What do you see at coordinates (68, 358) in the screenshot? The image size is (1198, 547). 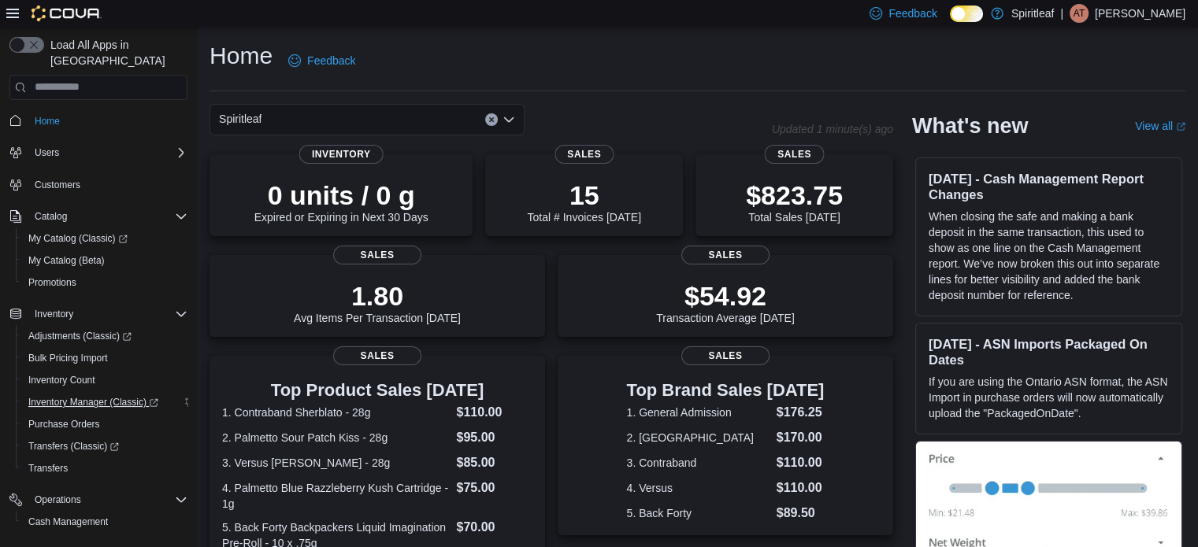 I see `a: Bulk Pricing Import` at bounding box center [68, 358].